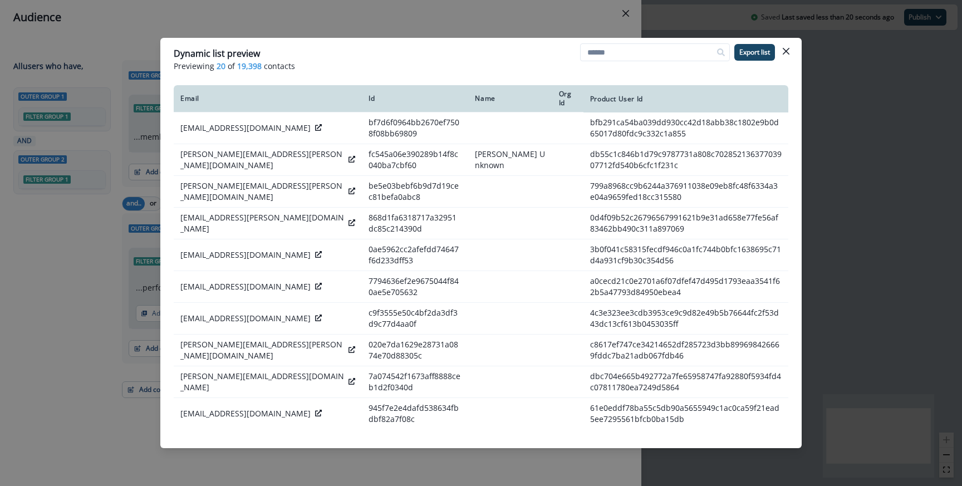 The height and width of the screenshot is (486, 962). I want to click on td: 945f7e2e4dafd538634fbdbf82a7f08c, so click(415, 414).